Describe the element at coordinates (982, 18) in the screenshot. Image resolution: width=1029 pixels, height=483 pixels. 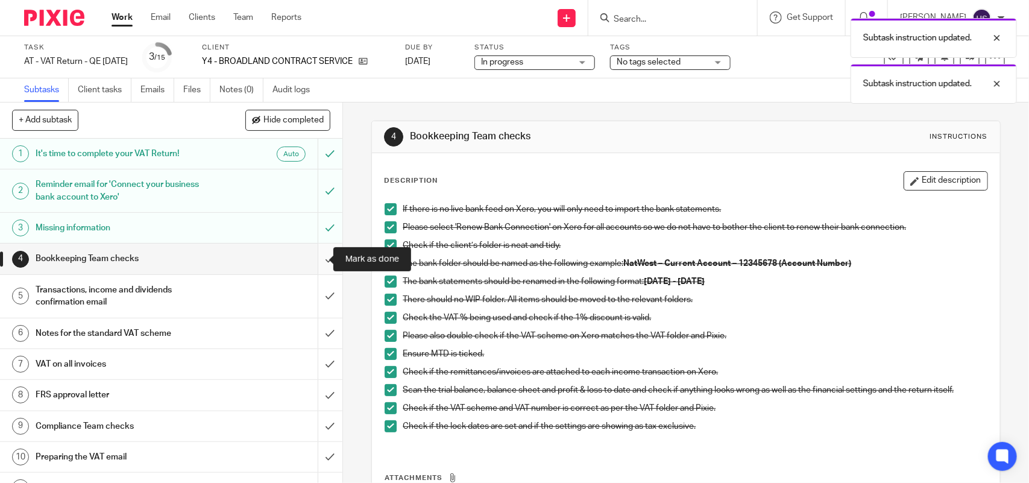
I see `img: svg%3E` at that location.